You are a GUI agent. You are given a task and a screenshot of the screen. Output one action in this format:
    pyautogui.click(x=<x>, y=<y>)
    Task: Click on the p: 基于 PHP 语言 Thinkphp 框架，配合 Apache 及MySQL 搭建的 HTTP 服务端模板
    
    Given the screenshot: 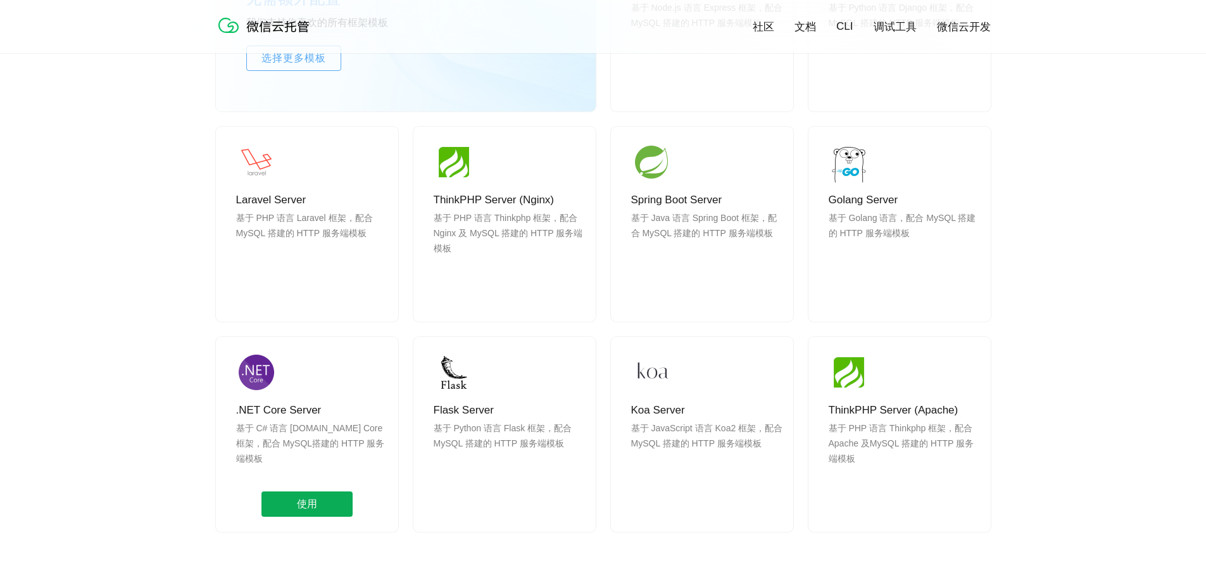 What is the action you would take?
    pyautogui.click(x=904, y=451)
    